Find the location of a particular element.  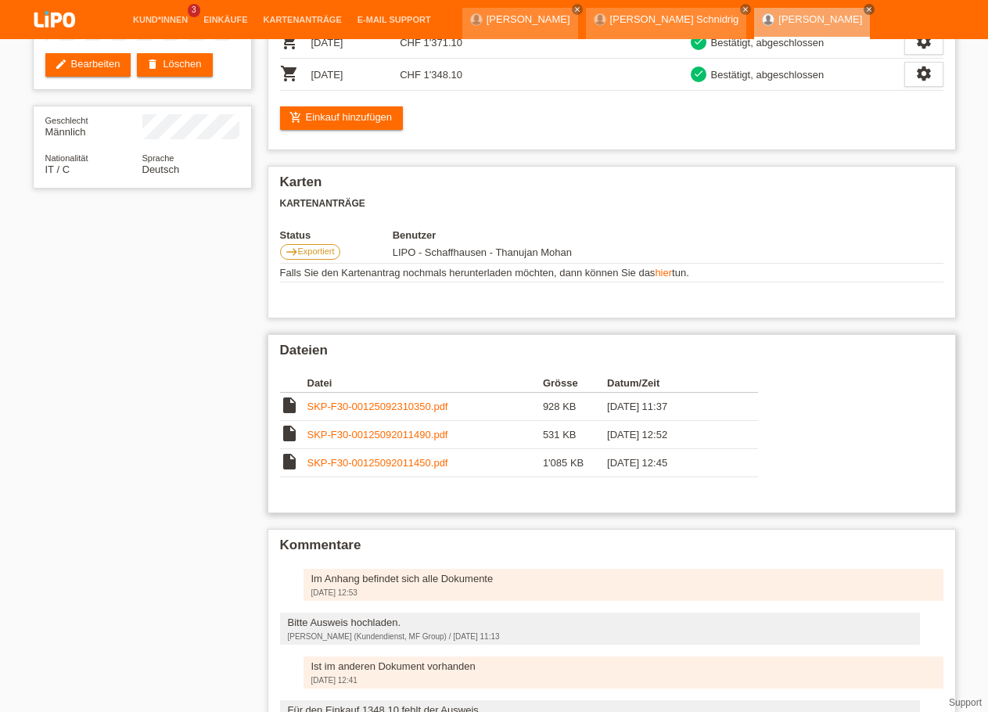

h2: Kommentare is located at coordinates (612, 549).